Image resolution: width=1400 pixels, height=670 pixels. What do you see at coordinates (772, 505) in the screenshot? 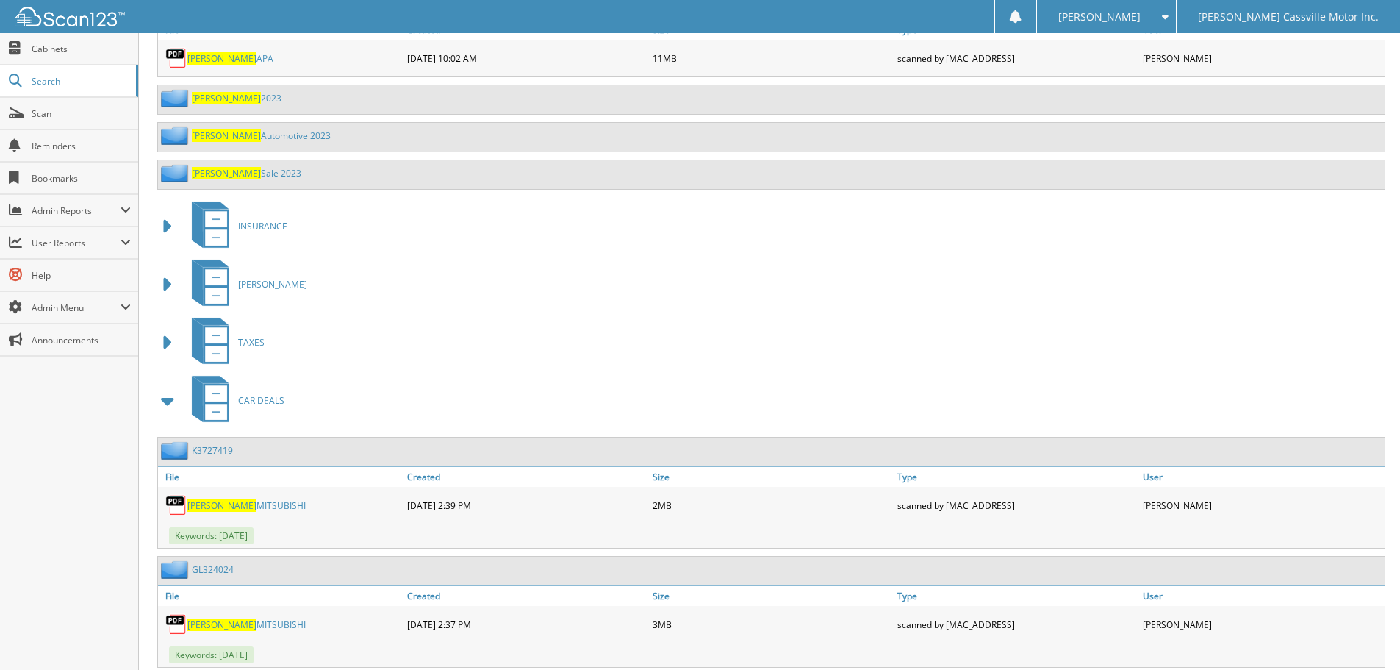
I see `div: 2MB` at bounding box center [772, 505].